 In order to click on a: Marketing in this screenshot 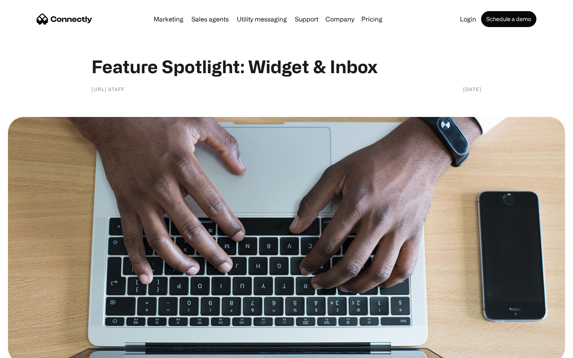, I will do `click(168, 19)`.